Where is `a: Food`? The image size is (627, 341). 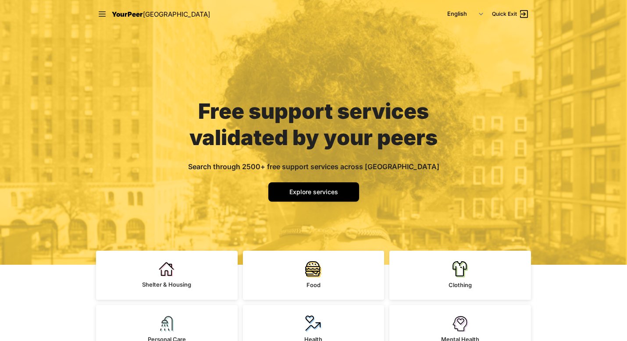
a: Food is located at coordinates (314, 276).